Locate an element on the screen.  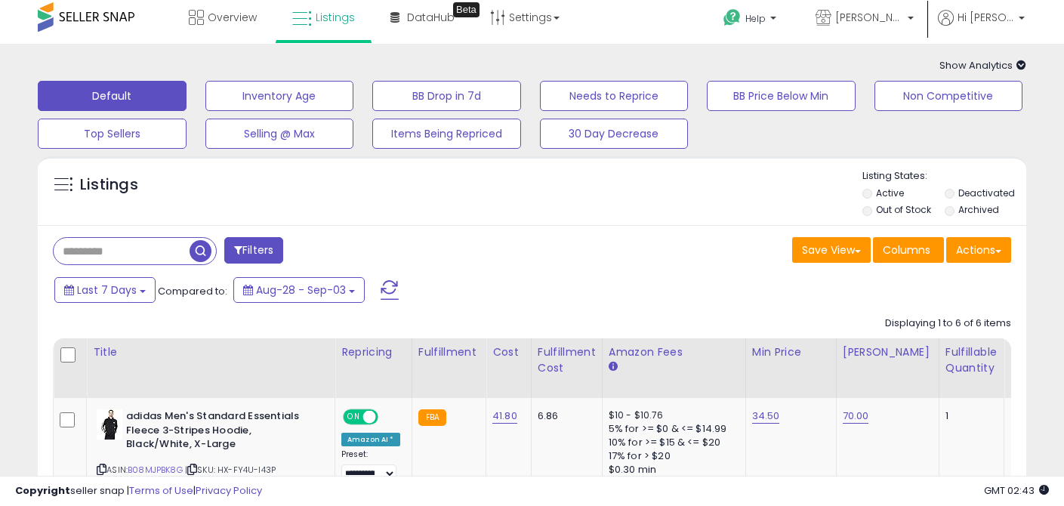
button: Selling @ Max is located at coordinates (279, 134).